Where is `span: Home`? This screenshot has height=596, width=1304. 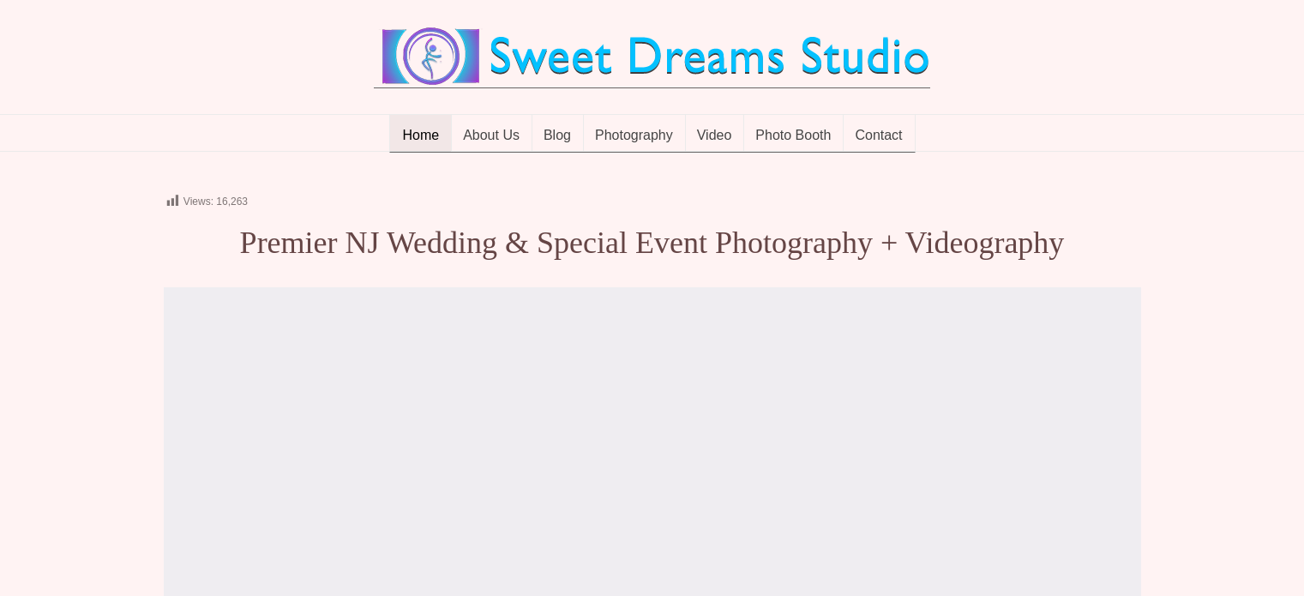 span: Home is located at coordinates (420, 136).